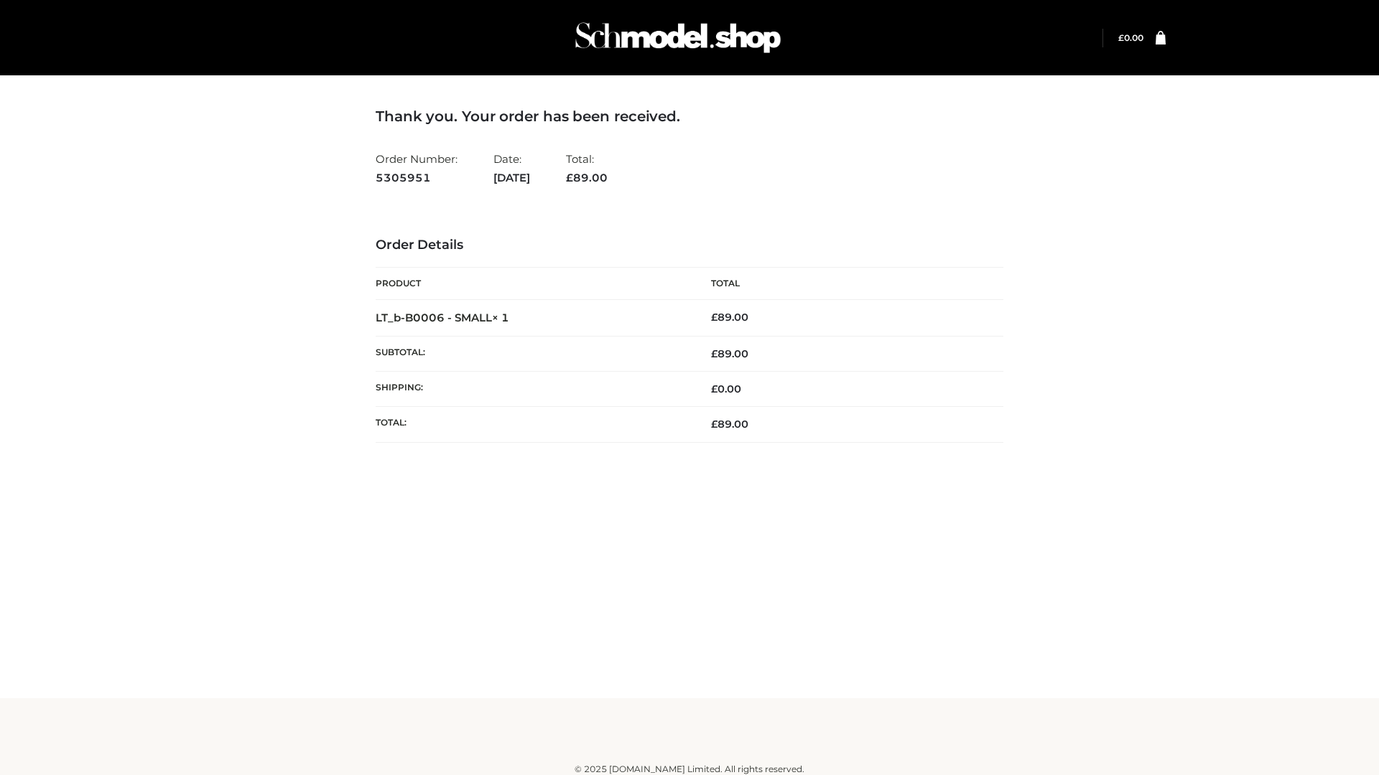  Describe the element at coordinates (532, 424) in the screenshot. I see `th: Total:` at that location.